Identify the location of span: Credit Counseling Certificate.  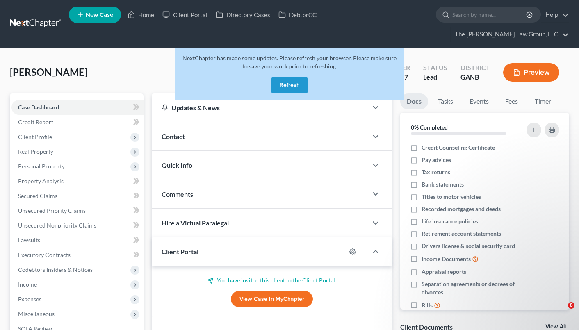
(458, 148).